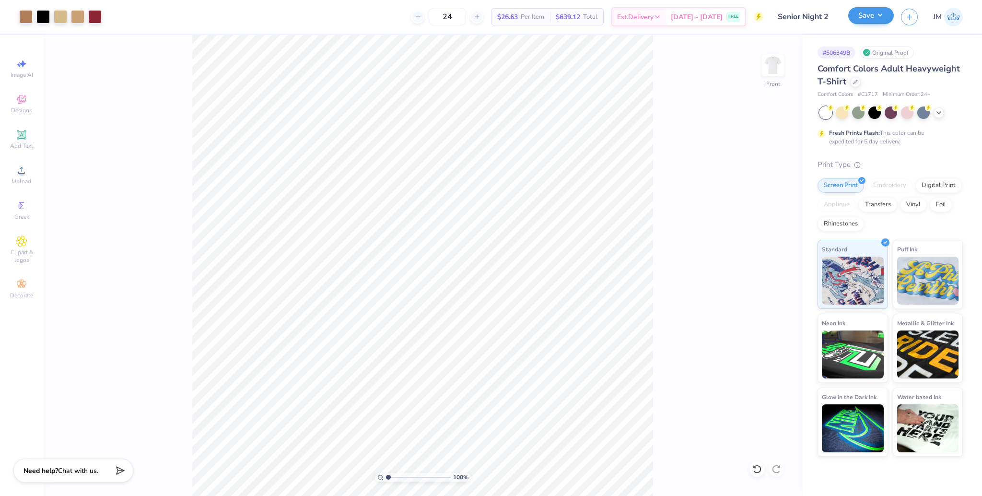 The image size is (982, 496). What do you see at coordinates (833, 323) in the screenshot?
I see `span: Neon Ink` at bounding box center [833, 323].